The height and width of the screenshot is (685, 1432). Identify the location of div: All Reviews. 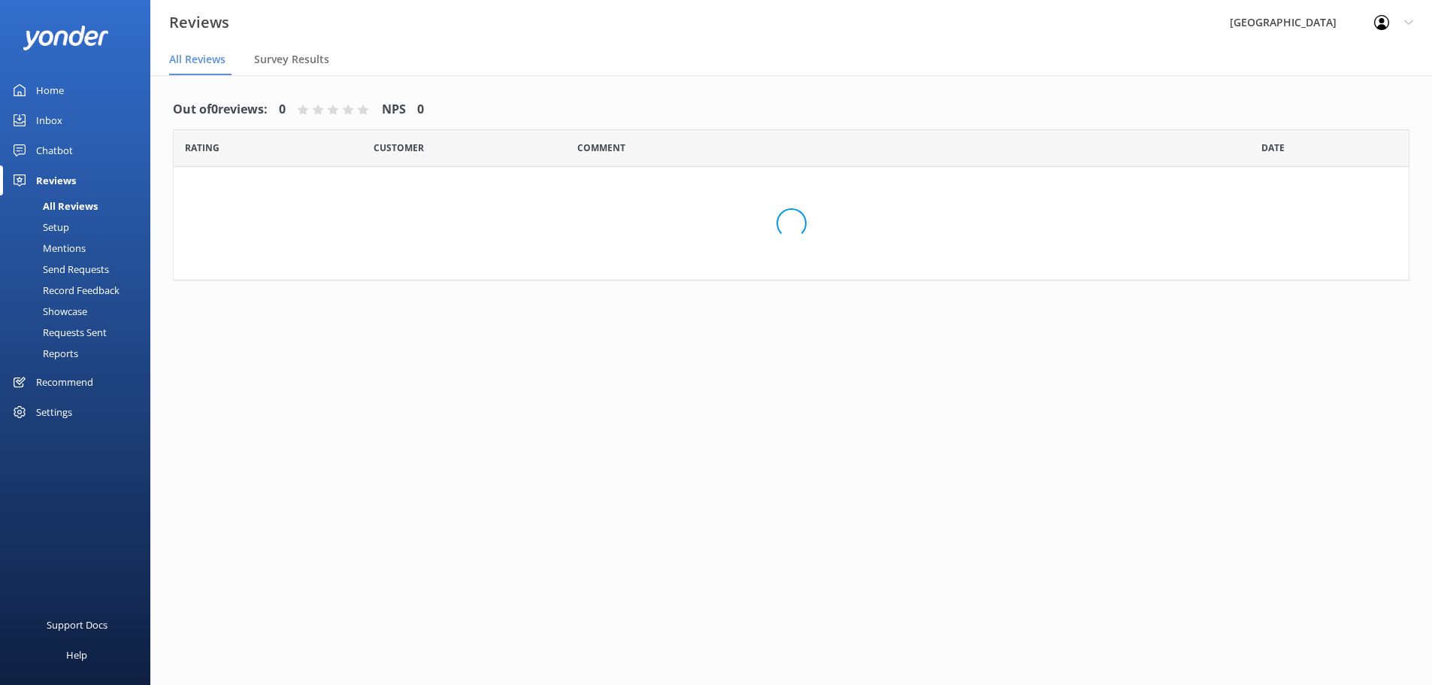
(53, 206).